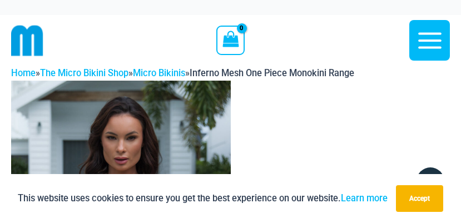 The height and width of the screenshot is (223, 461). I want to click on p: This website uses cookies to ensure you get the best experience on our website., so click(202, 198).